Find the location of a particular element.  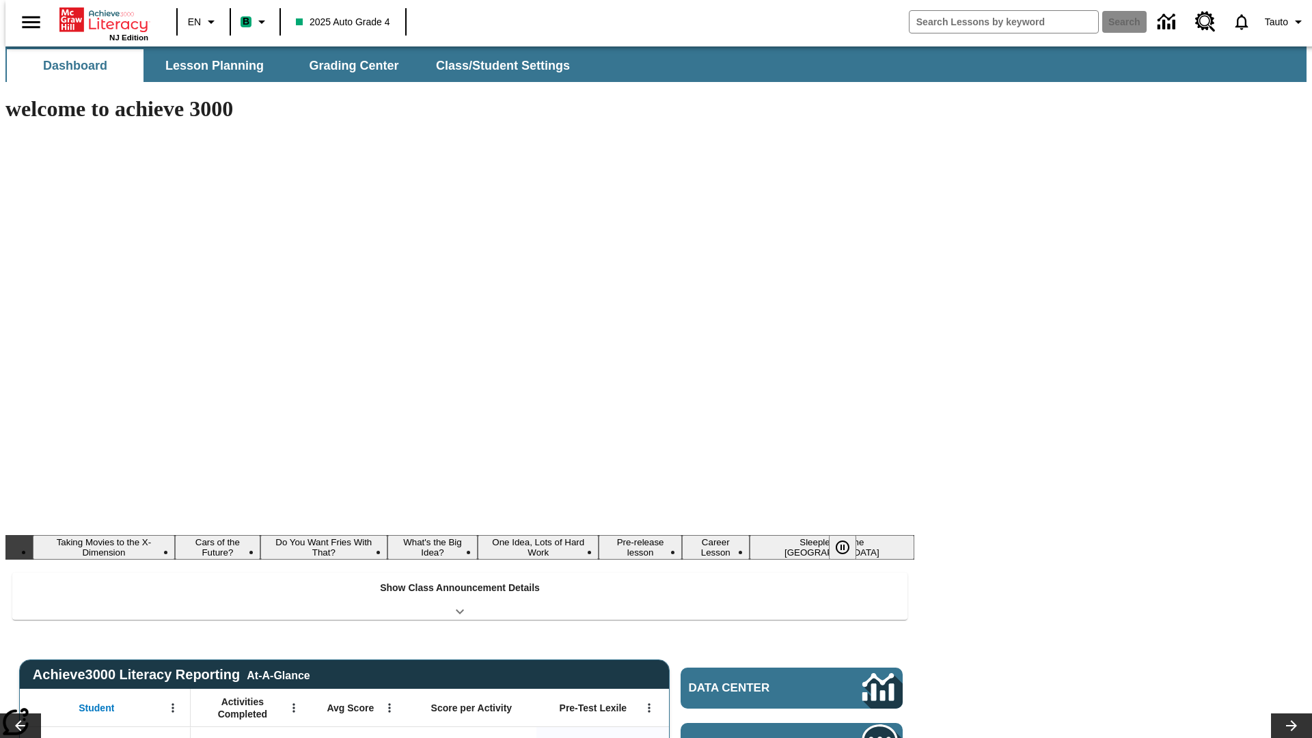

a: Resource Center, Will open in new tab is located at coordinates (1205, 22).